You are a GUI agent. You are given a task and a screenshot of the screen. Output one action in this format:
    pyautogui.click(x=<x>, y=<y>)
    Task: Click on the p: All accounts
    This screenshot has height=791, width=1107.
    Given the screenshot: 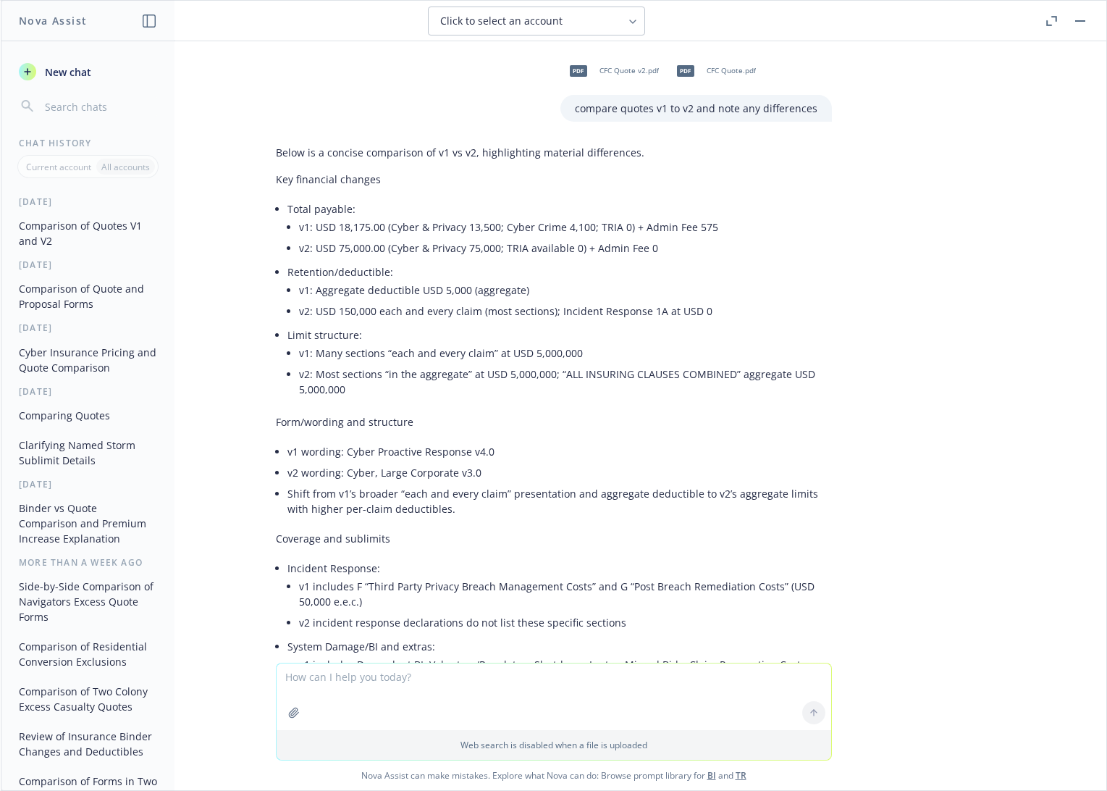 What is the action you would take?
    pyautogui.click(x=125, y=167)
    